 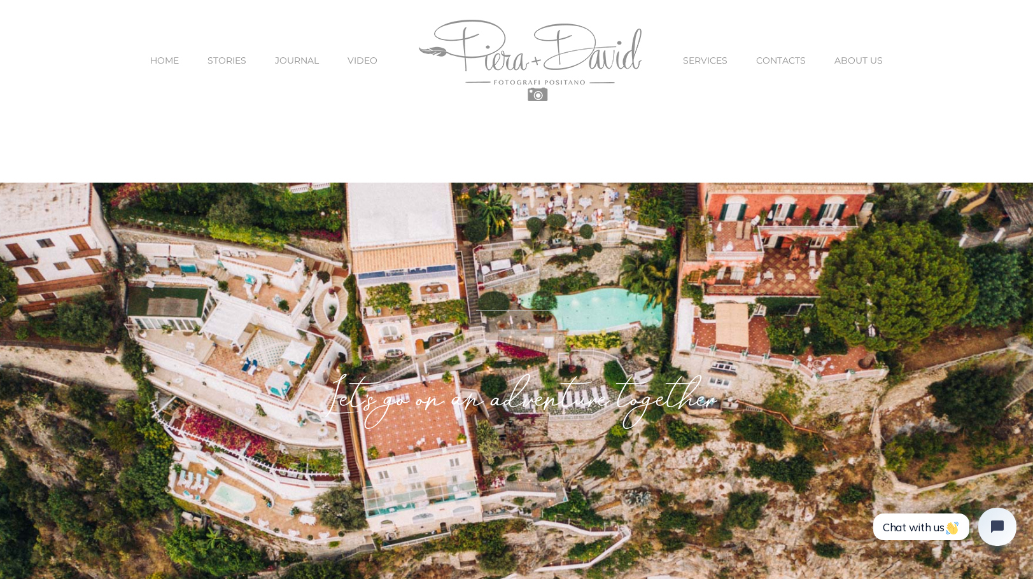 I want to click on em: Let's go on an adventure together, so click(x=516, y=403).